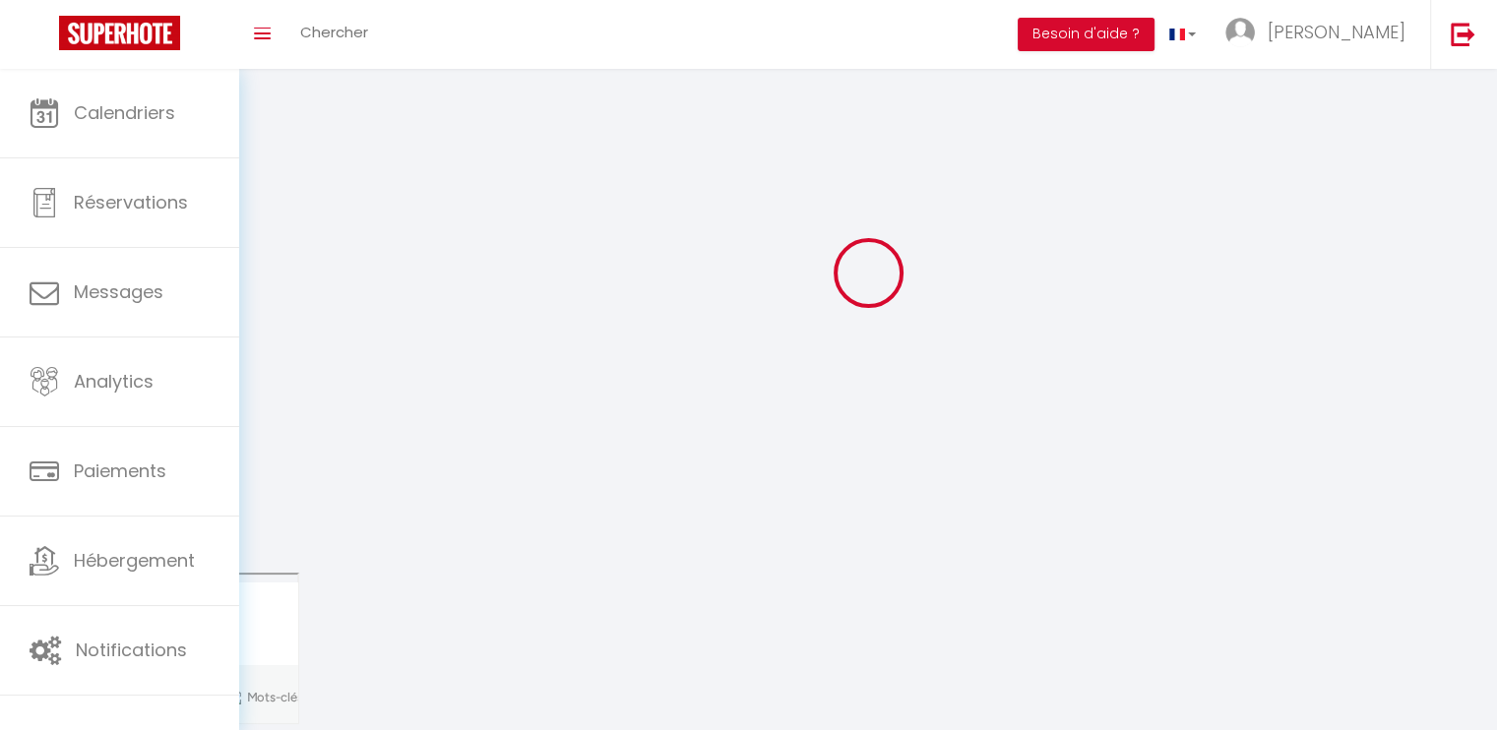  I want to click on div: Domaine, so click(126, 122).